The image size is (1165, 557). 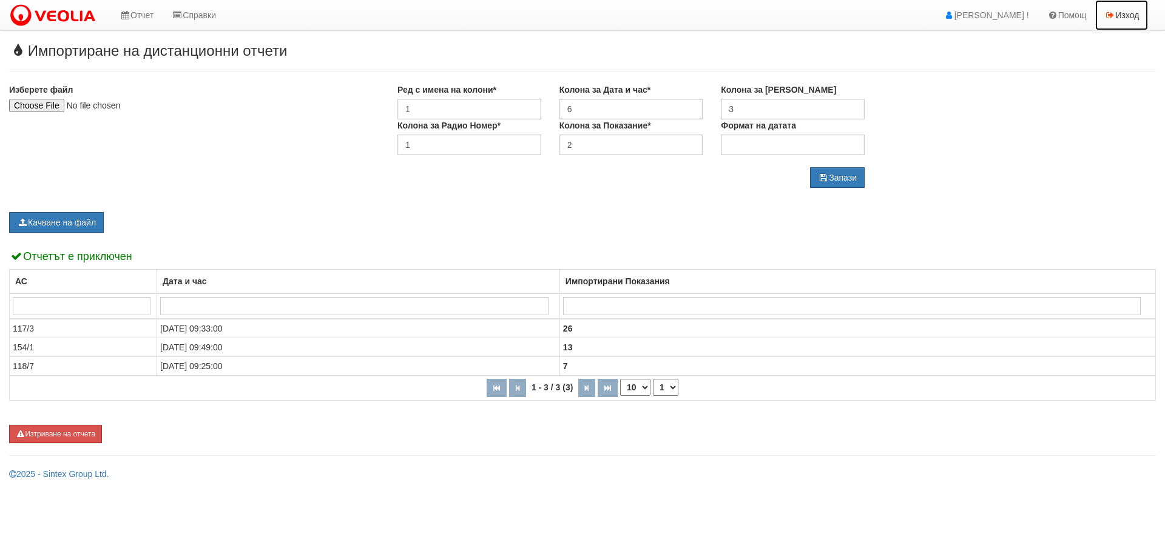 What do you see at coordinates (446, 90) in the screenshot?
I see `label: Ред с имена на колони*` at bounding box center [446, 90].